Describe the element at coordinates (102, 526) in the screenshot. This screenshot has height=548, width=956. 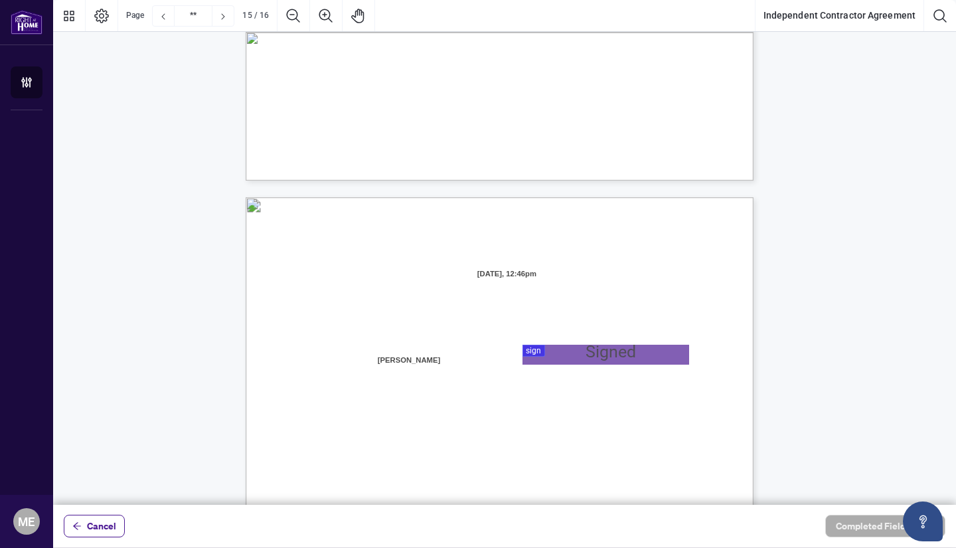
I see `span: Cancel` at that location.